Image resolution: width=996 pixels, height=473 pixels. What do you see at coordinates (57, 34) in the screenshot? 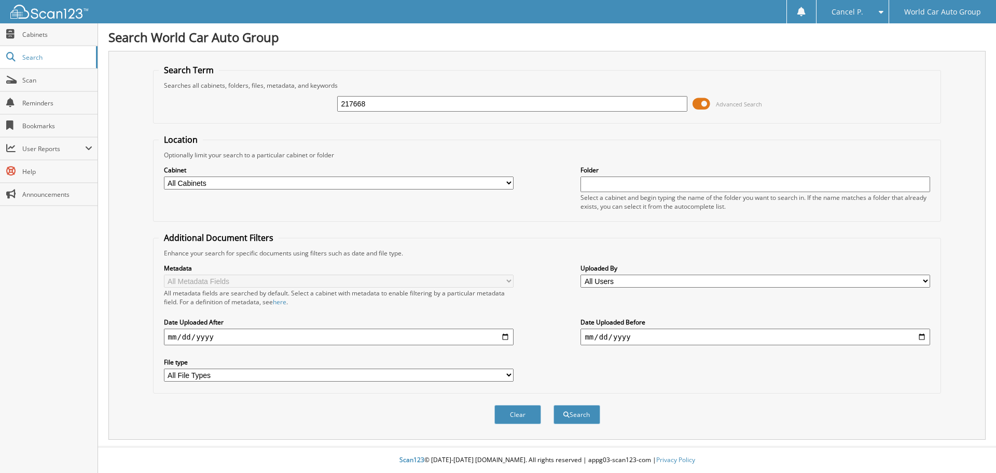
I see `span: Cabinets` at bounding box center [57, 34].